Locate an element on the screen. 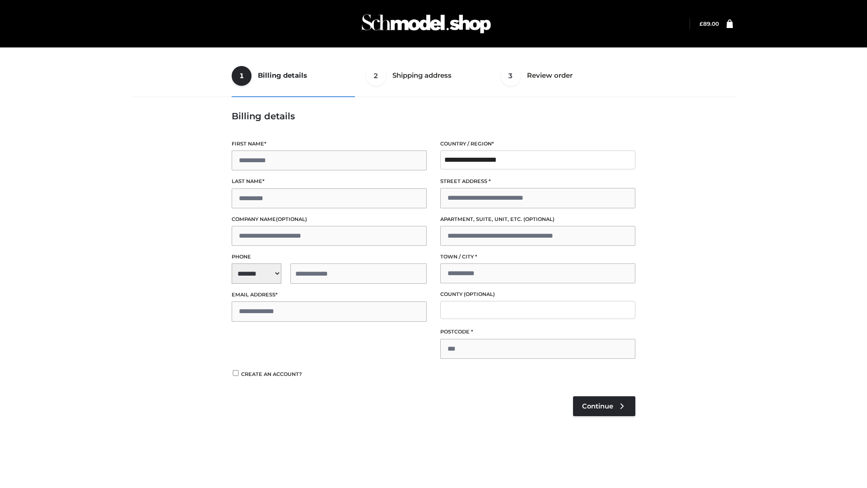 The height and width of the screenshot is (488, 867). label: Company name is located at coordinates (329, 219).